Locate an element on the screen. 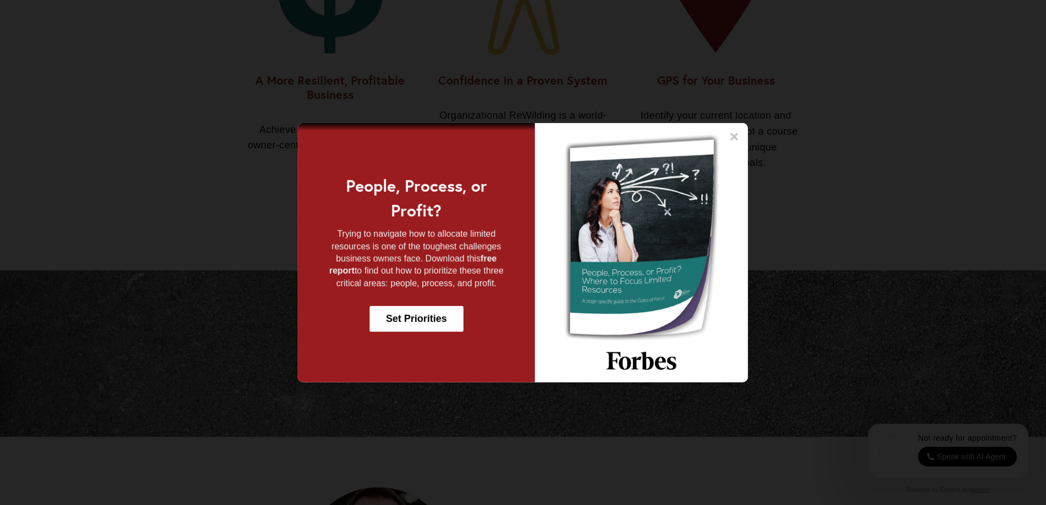 The width and height of the screenshot is (1046, 505). strong: free report is located at coordinates (413, 264).